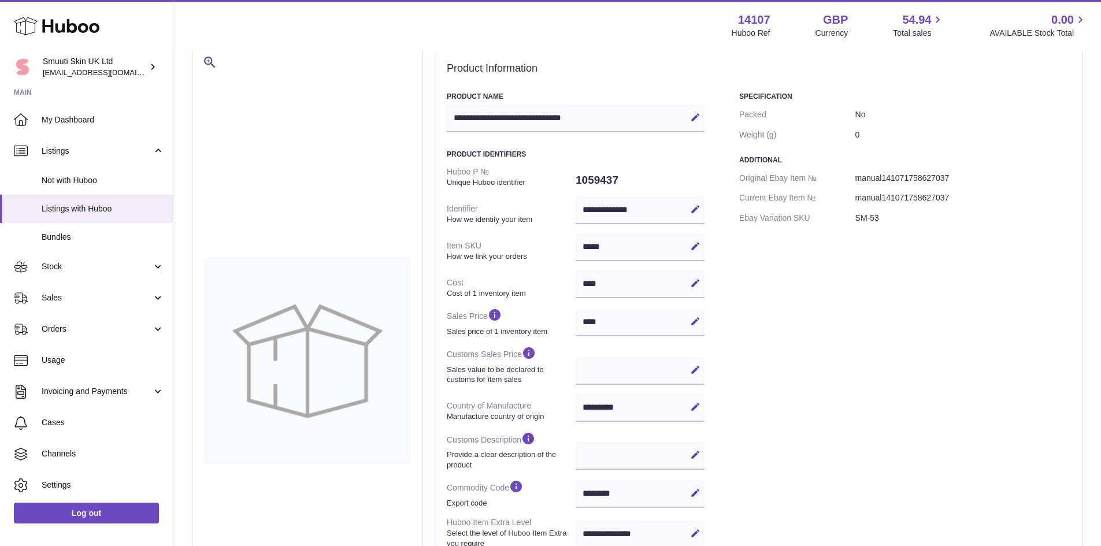 This screenshot has width=1101, height=546. I want to click on span: Settings, so click(103, 485).